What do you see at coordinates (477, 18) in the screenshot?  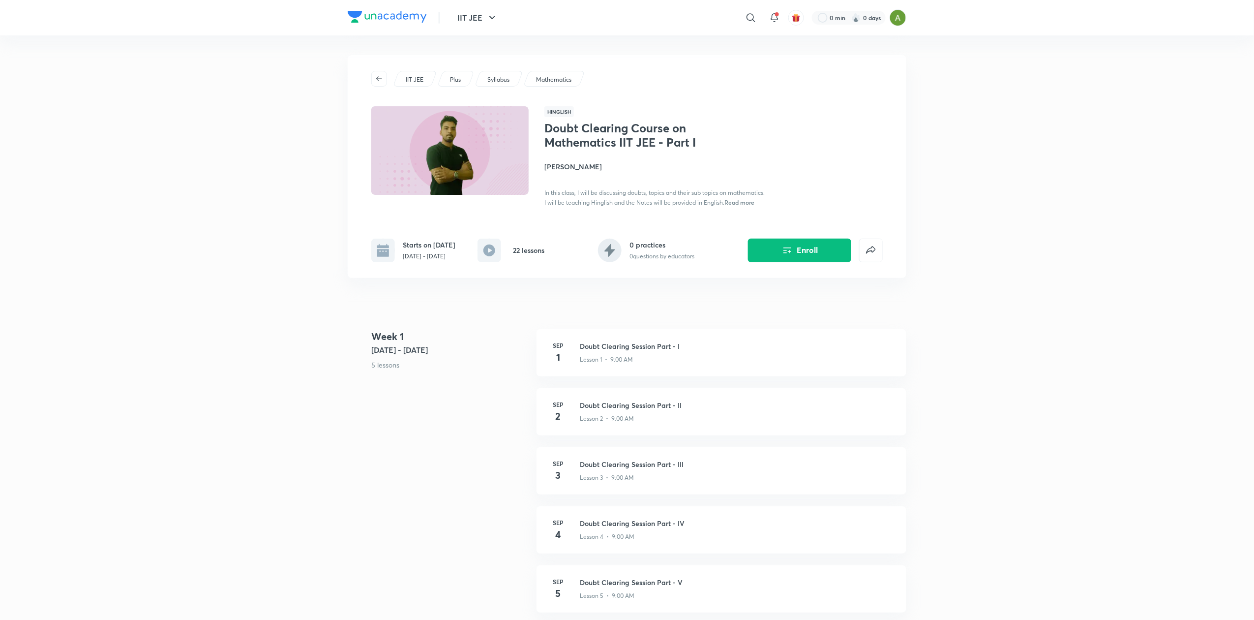 I see `button: IIT JEE` at bounding box center [477, 18].